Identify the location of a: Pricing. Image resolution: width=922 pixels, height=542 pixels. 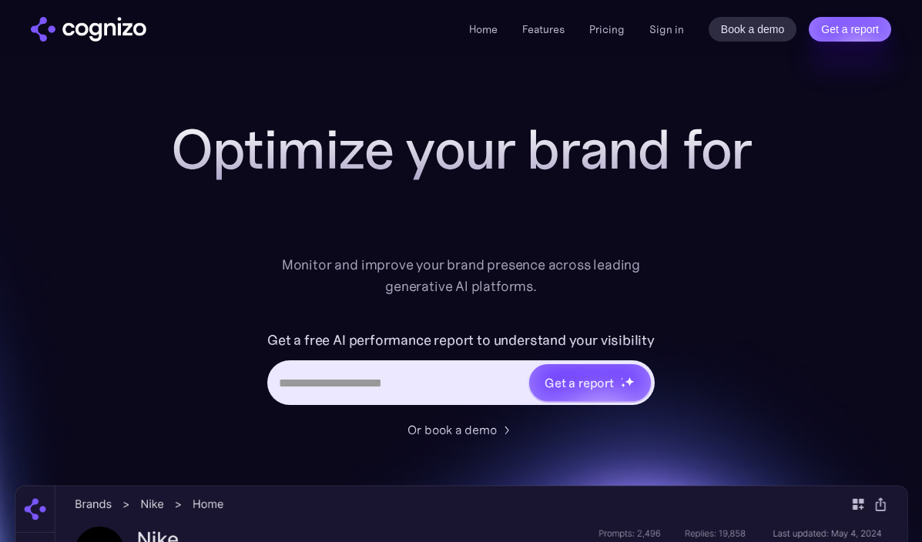
(607, 29).